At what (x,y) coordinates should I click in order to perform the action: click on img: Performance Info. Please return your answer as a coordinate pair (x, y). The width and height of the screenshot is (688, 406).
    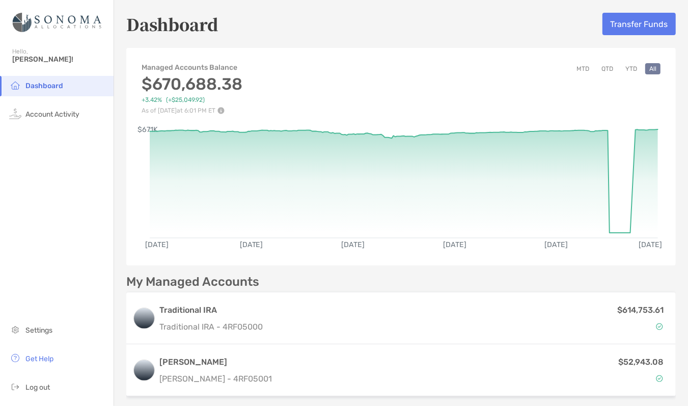
    Looking at the image, I should click on (221, 110).